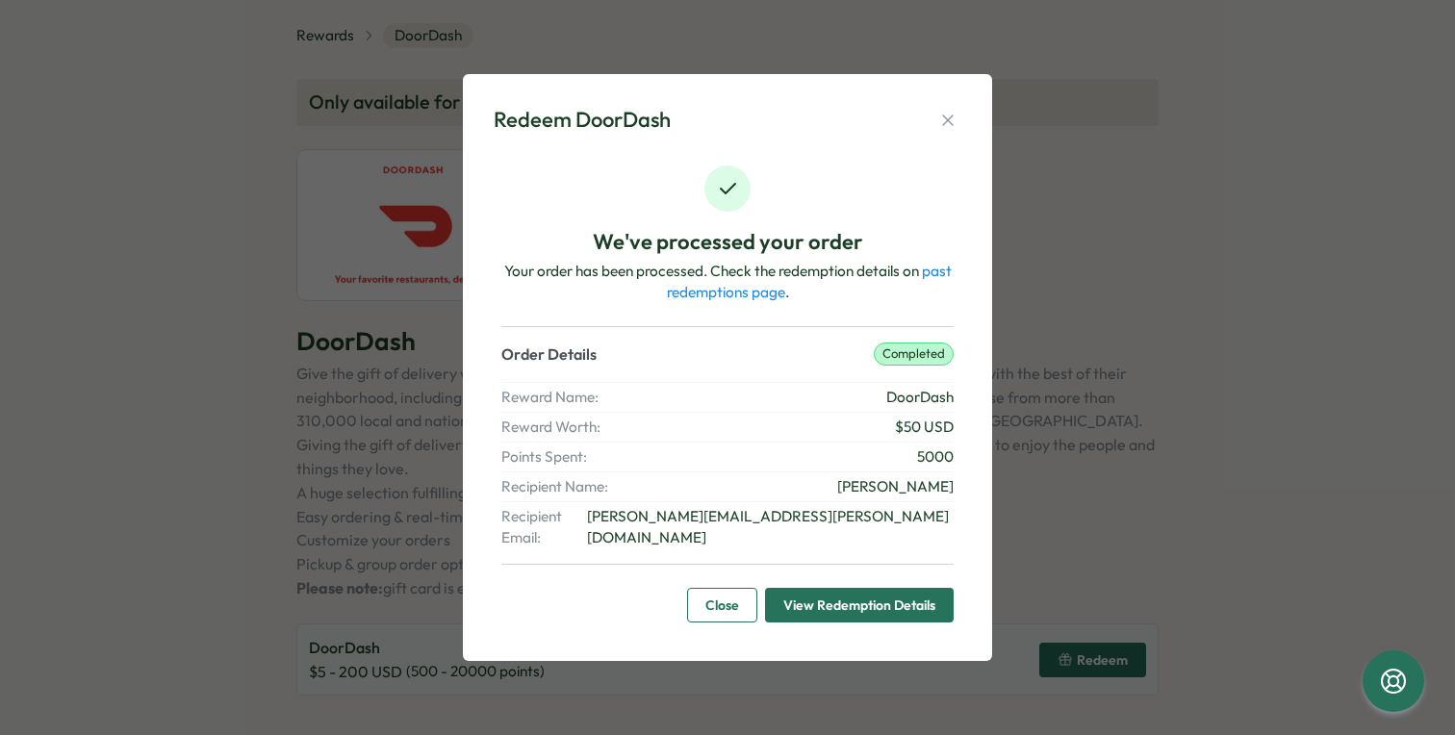  What do you see at coordinates (728, 242) in the screenshot?
I see `p: We've processed your order` at bounding box center [728, 242].